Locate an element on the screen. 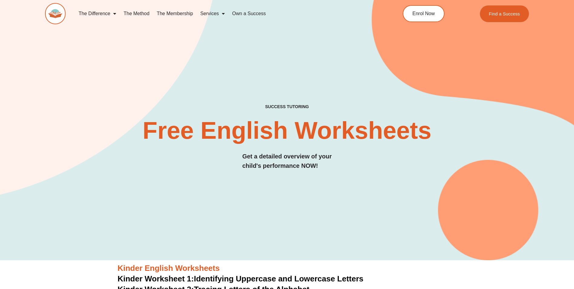 The height and width of the screenshot is (289, 574). h4: SUCCESS TUTORING​ is located at coordinates (287, 107).